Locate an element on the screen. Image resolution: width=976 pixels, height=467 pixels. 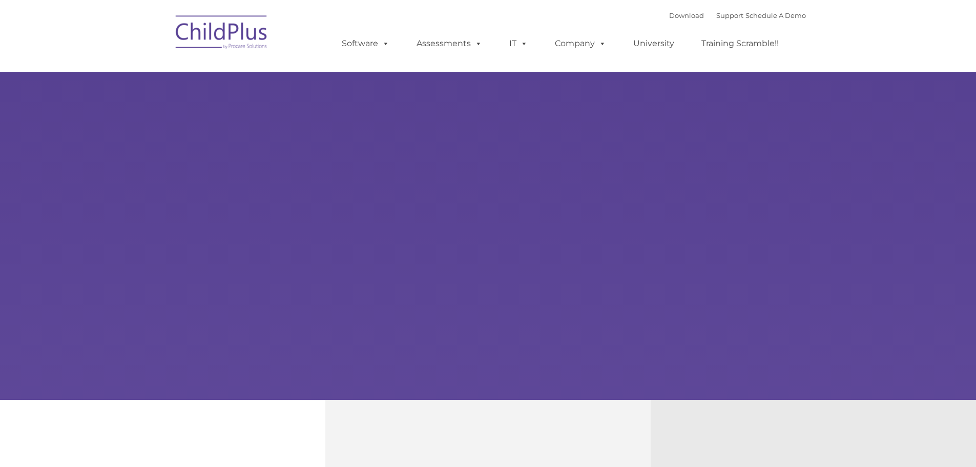
a: Download is located at coordinates (686, 15).